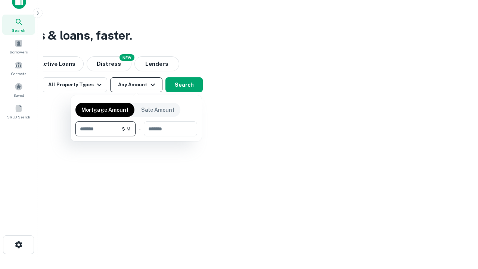  Describe the element at coordinates (126, 129) in the screenshot. I see `span: $1M` at that location.